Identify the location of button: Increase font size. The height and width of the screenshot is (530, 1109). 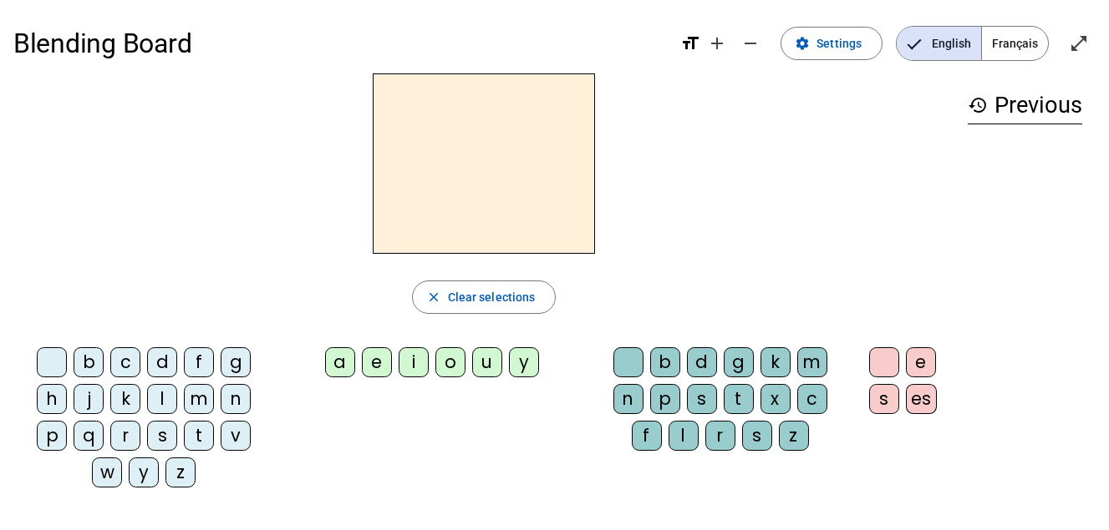
(717, 43).